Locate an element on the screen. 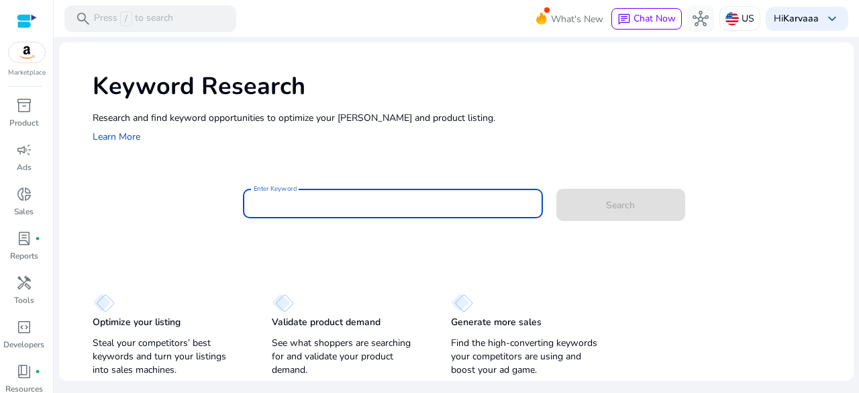 The width and height of the screenshot is (859, 393). p: Tools is located at coordinates (24, 300).